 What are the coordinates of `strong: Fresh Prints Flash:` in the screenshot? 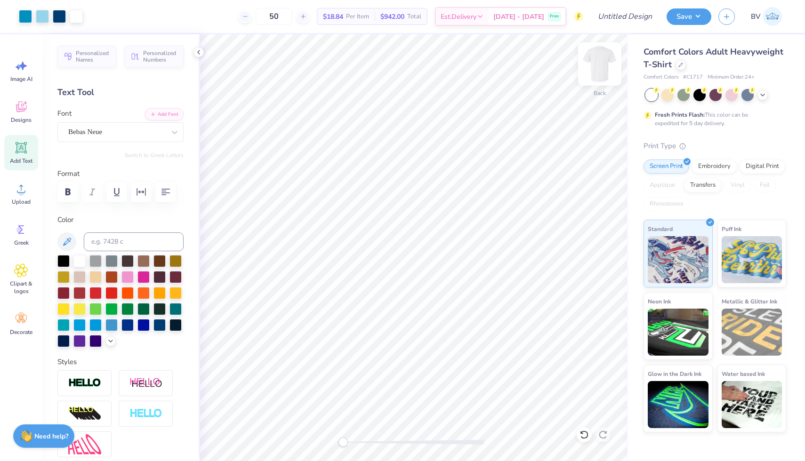 It's located at (680, 115).